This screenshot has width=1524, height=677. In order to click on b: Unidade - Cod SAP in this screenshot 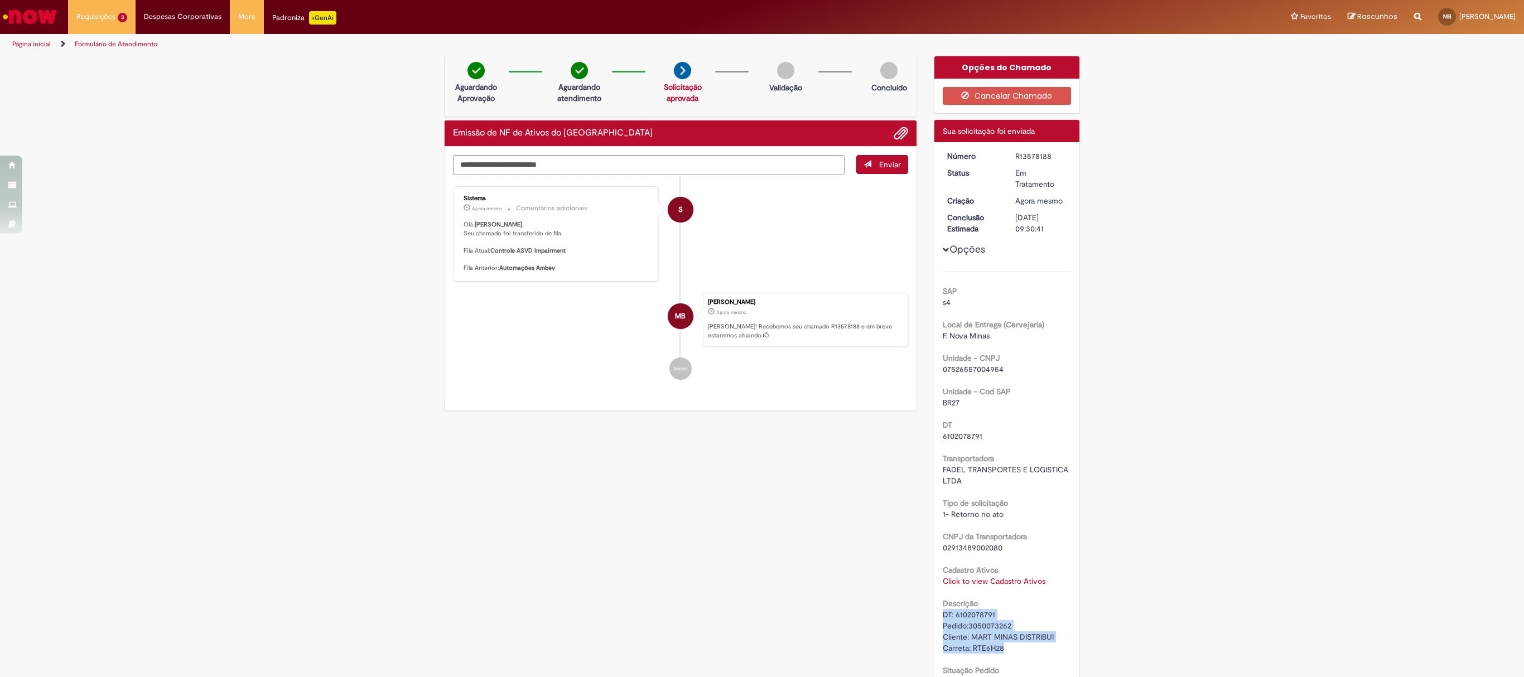, I will do `click(977, 392)`.